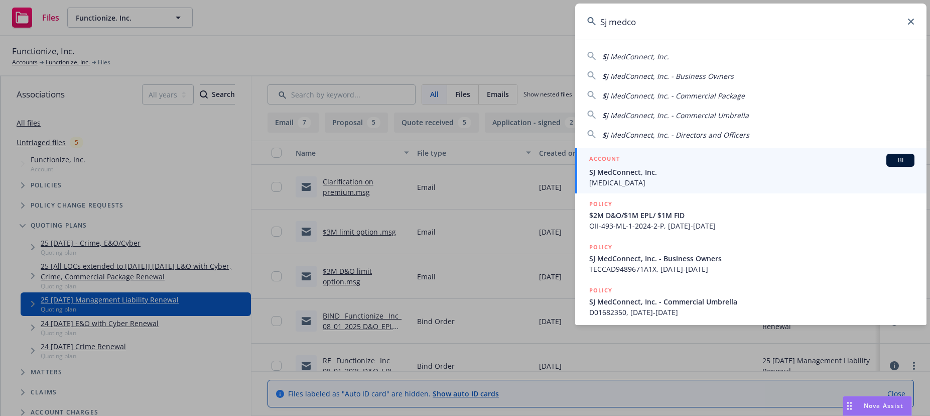 Image resolution: width=930 pixels, height=416 pixels. What do you see at coordinates (670, 76) in the screenshot?
I see `span: J MedConnect, Inc. - Business Owners` at bounding box center [670, 76].